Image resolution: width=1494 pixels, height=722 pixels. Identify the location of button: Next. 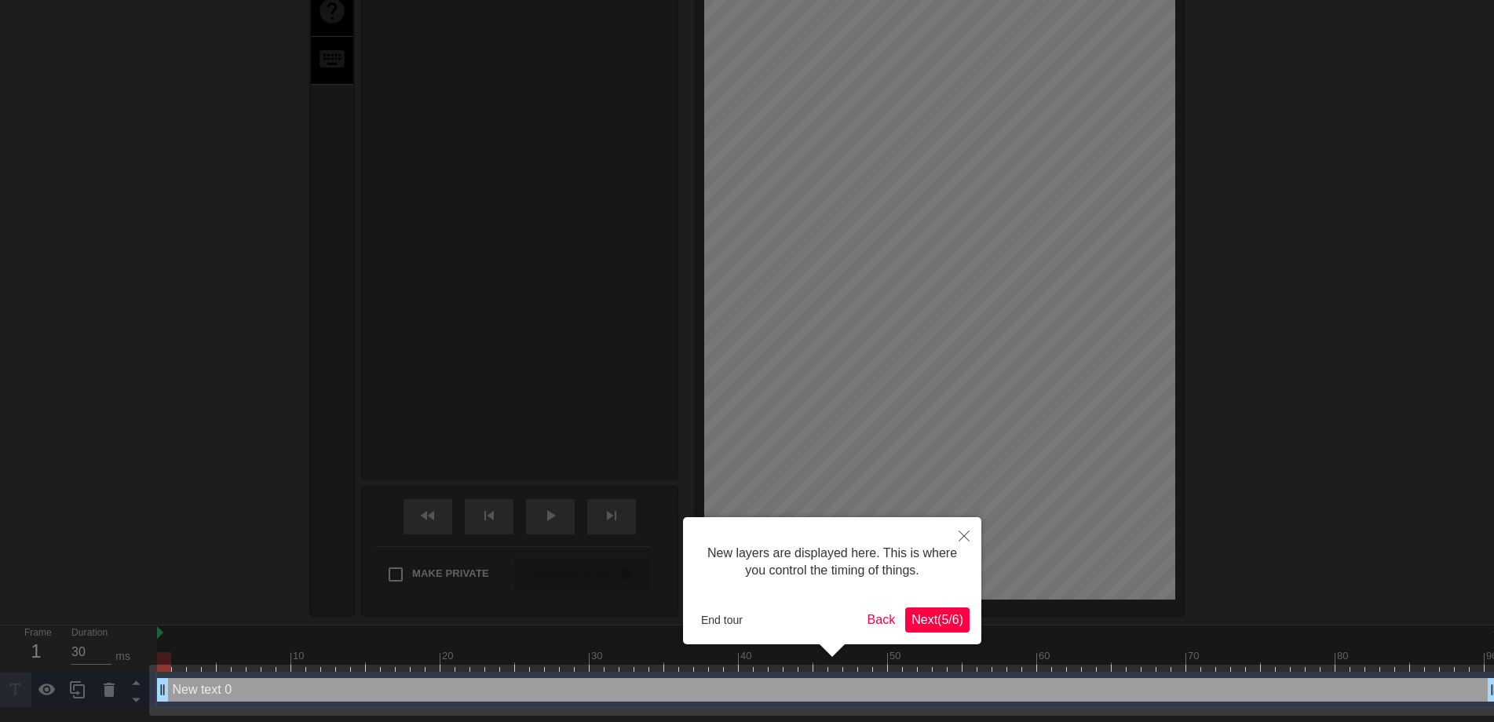
(937, 620).